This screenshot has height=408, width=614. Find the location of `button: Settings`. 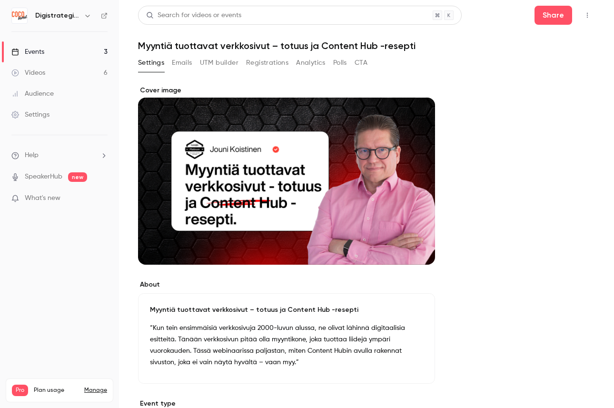

button: Settings is located at coordinates (151, 63).